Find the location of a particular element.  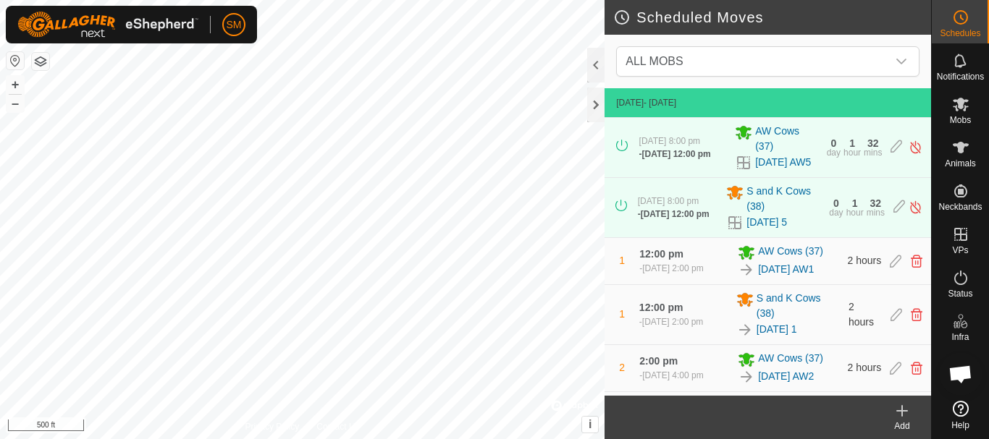

div: Add is located at coordinates (902, 426).